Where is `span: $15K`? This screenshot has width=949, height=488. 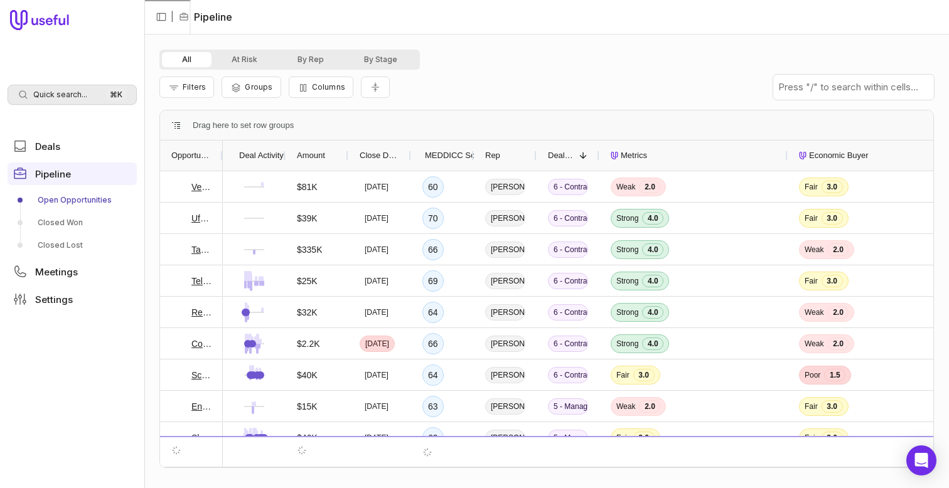 span: $15K is located at coordinates (307, 407).